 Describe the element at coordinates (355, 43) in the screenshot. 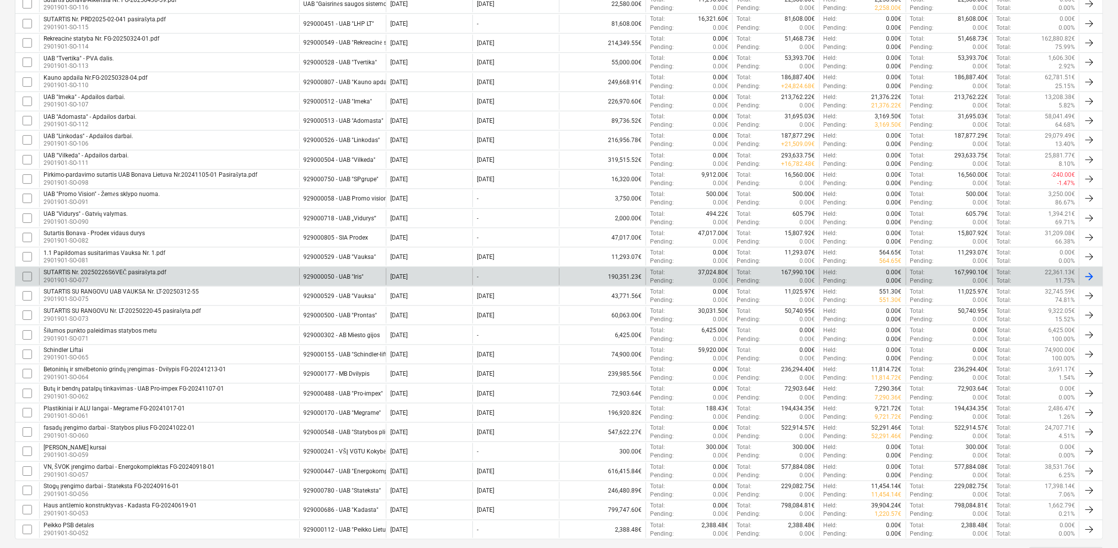

I see `div: 929000549 - UAB "Rekreacinė statyba"` at that location.